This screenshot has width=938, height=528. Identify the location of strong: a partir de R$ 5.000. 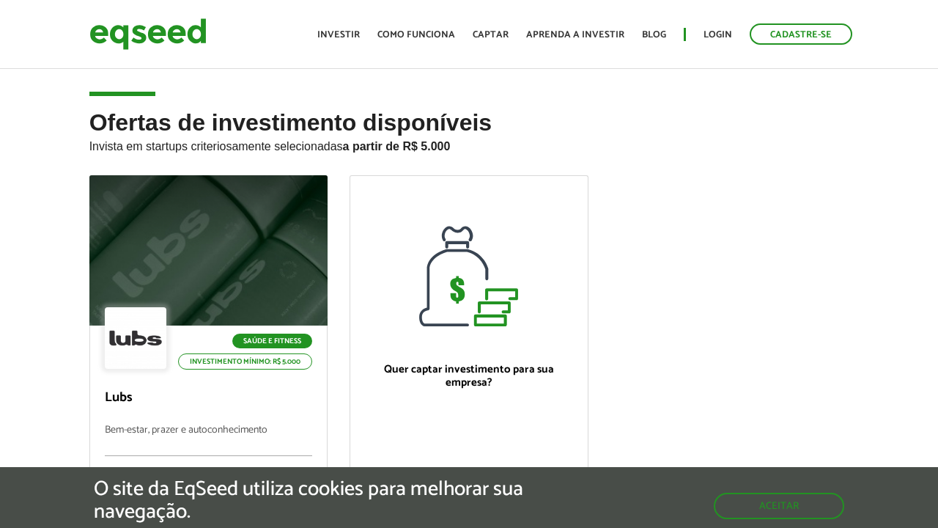
(397, 146).